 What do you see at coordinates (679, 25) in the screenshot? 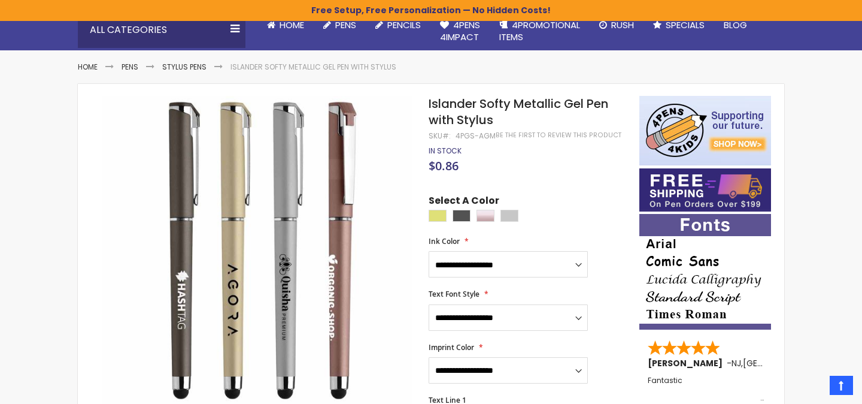
I see `a: Specials` at bounding box center [679, 25].